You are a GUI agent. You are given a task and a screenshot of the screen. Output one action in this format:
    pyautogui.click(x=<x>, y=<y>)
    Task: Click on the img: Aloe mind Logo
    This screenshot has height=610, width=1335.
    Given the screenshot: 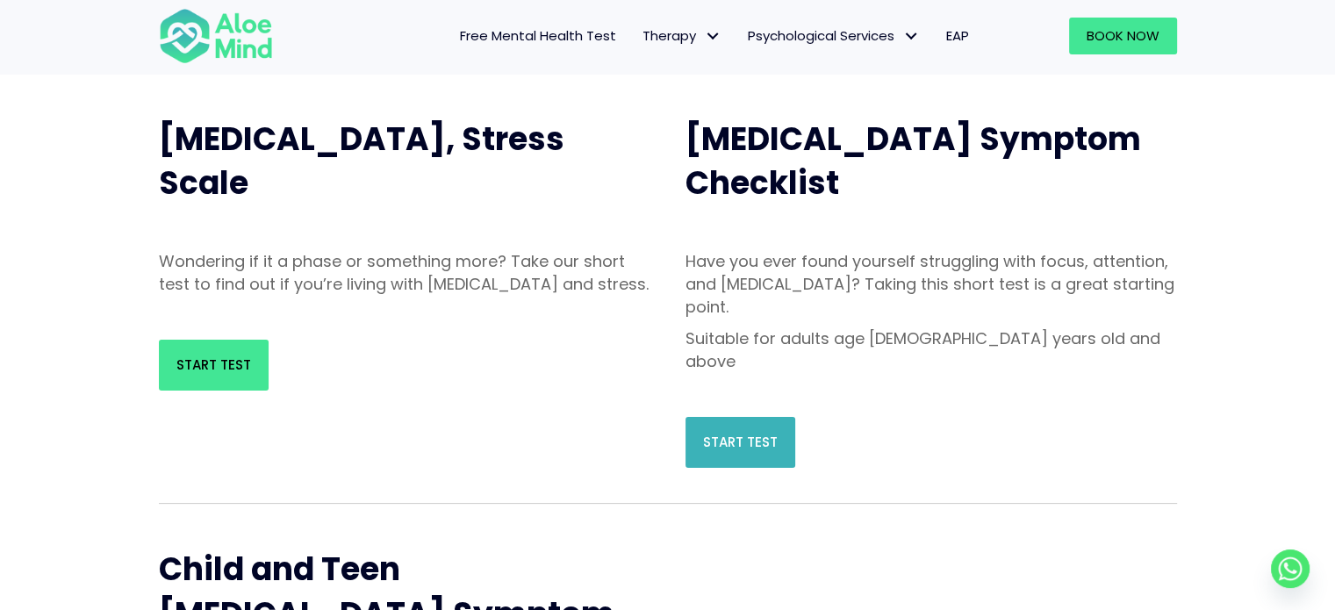 What is the action you would take?
    pyautogui.click(x=216, y=36)
    